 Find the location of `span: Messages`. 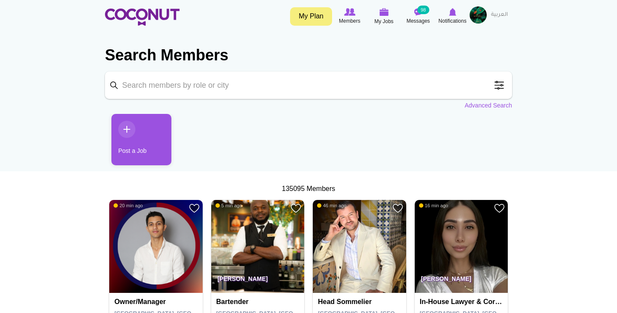

span: Messages is located at coordinates (418, 21).